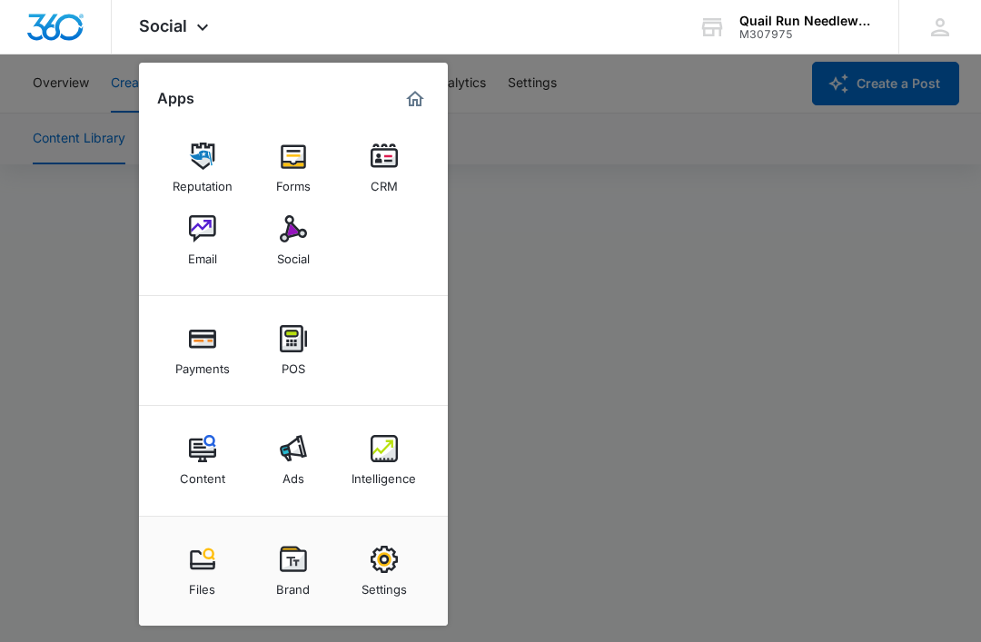 The image size is (981, 642). Describe the element at coordinates (384, 572) in the screenshot. I see `a: Settings` at that location.